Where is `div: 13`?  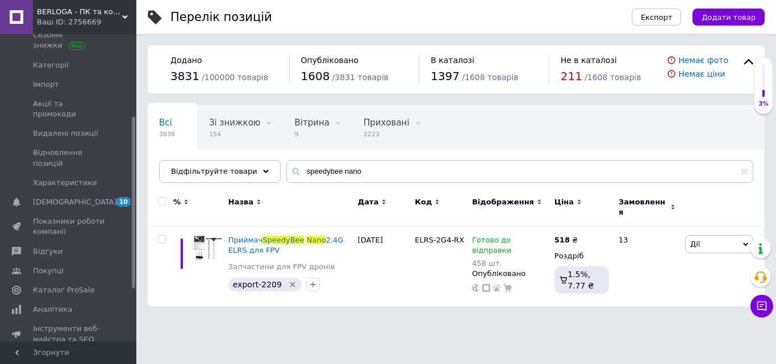
div: 13 is located at coordinates (647, 266).